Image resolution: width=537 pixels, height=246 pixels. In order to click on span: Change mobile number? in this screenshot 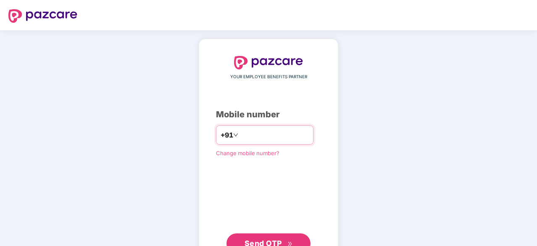, I will do `click(247, 153)`.